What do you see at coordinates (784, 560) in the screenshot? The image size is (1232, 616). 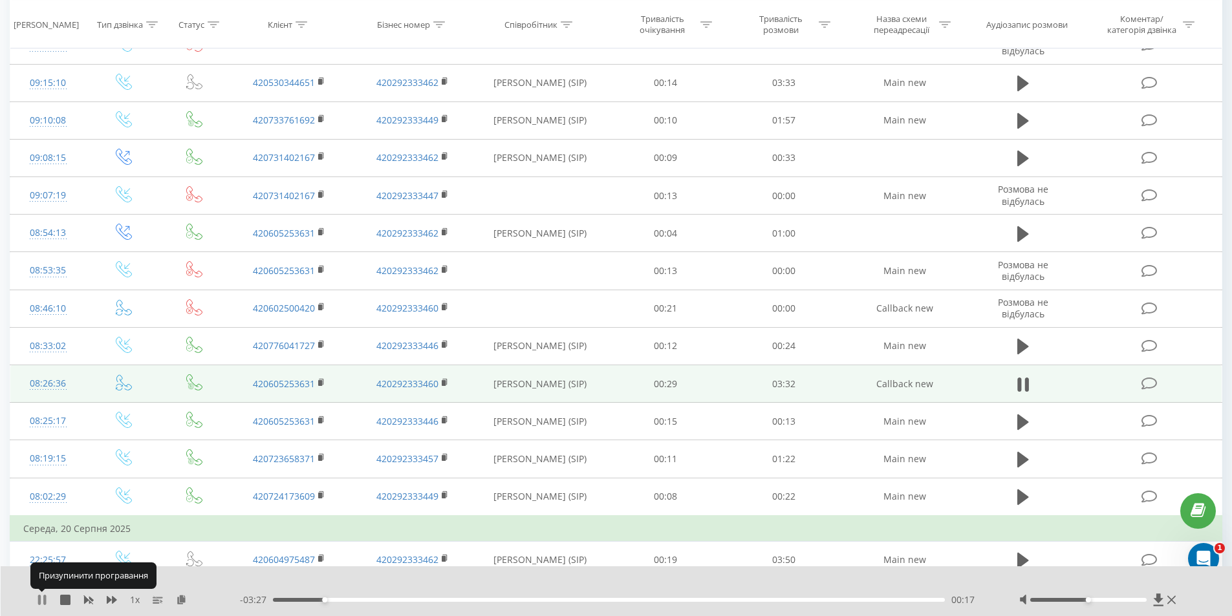 I see `td: 03:50` at bounding box center [784, 560].